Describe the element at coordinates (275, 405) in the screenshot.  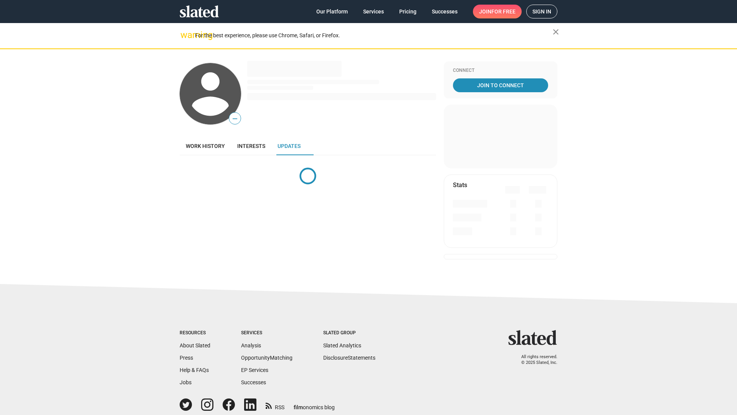
I see `a: RSS` at that location.